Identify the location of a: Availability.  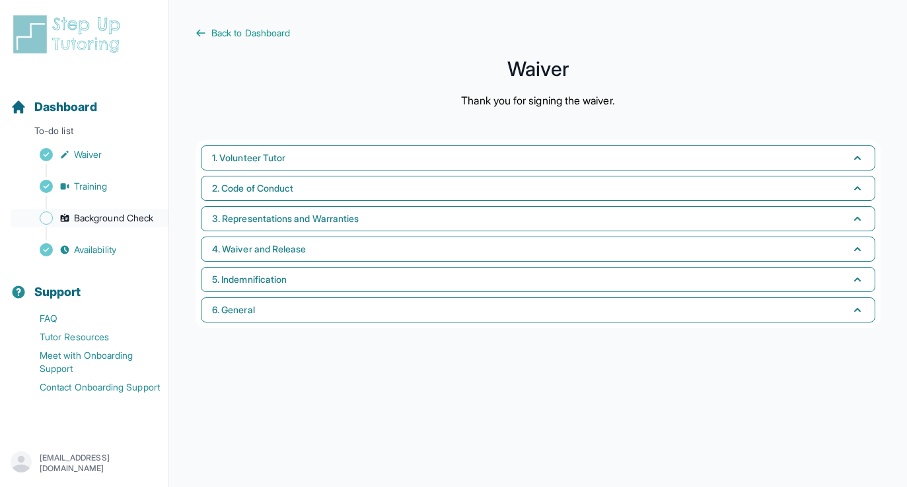
(89, 250).